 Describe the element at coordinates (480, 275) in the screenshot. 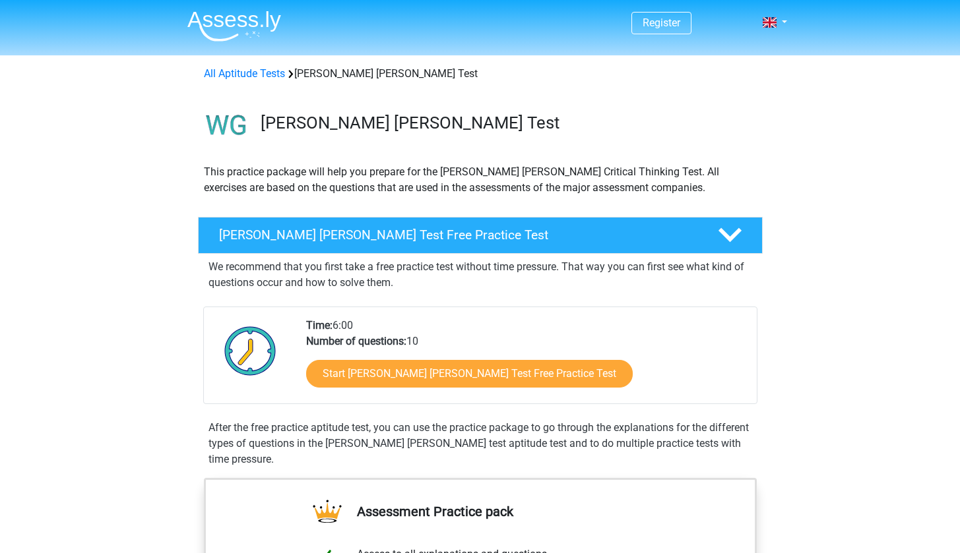

I see `p: We recommend that you first take a free practice test without time pressure. That way you can fir...` at that location.